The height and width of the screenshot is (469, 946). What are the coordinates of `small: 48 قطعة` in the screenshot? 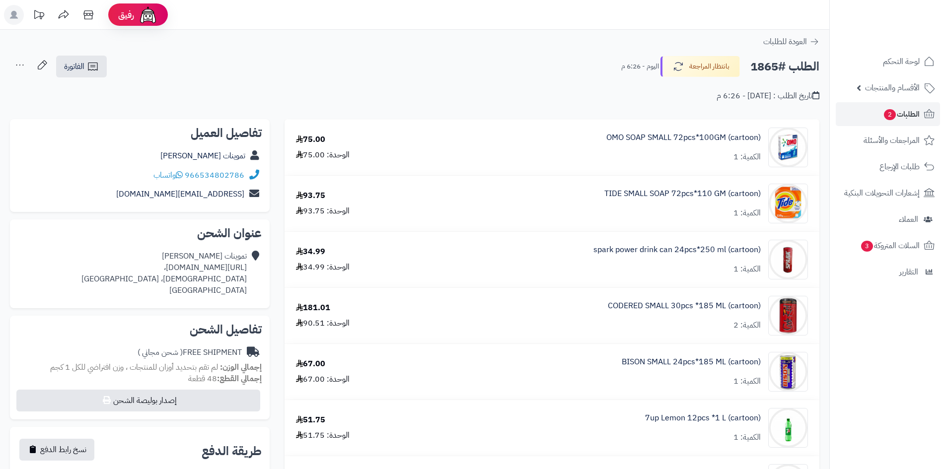 It's located at (225, 379).